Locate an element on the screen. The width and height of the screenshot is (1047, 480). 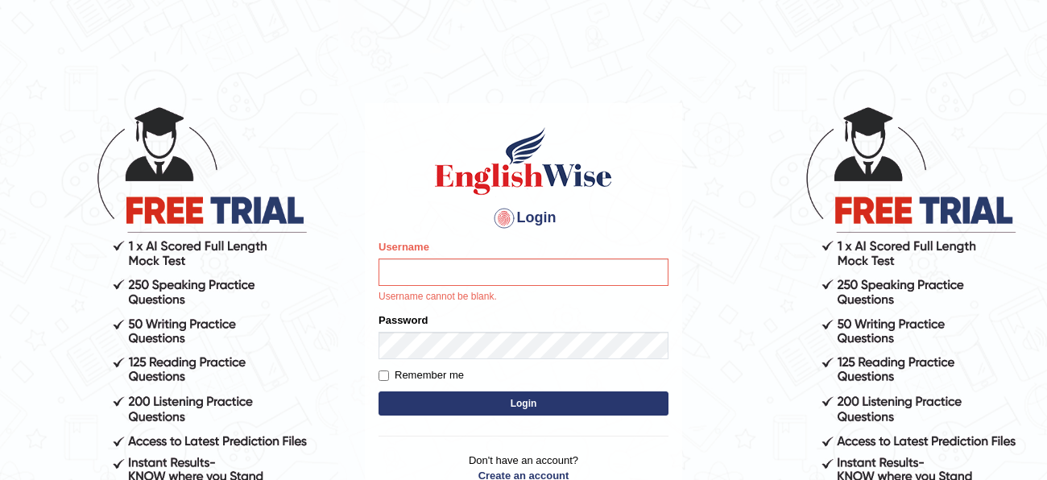
label: Remember me is located at coordinates (421, 375).